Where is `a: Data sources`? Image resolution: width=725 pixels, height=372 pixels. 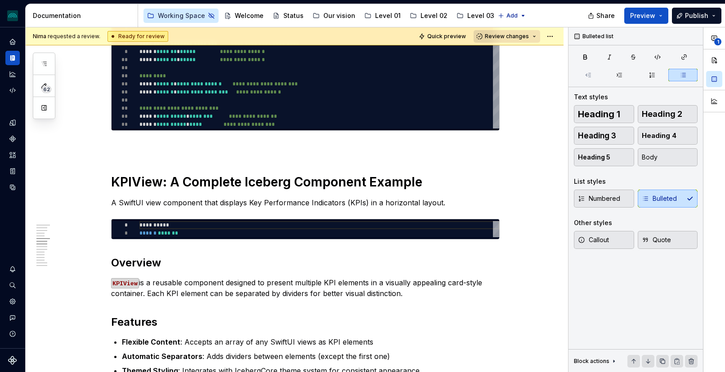
a: Data sources is located at coordinates (13, 188).